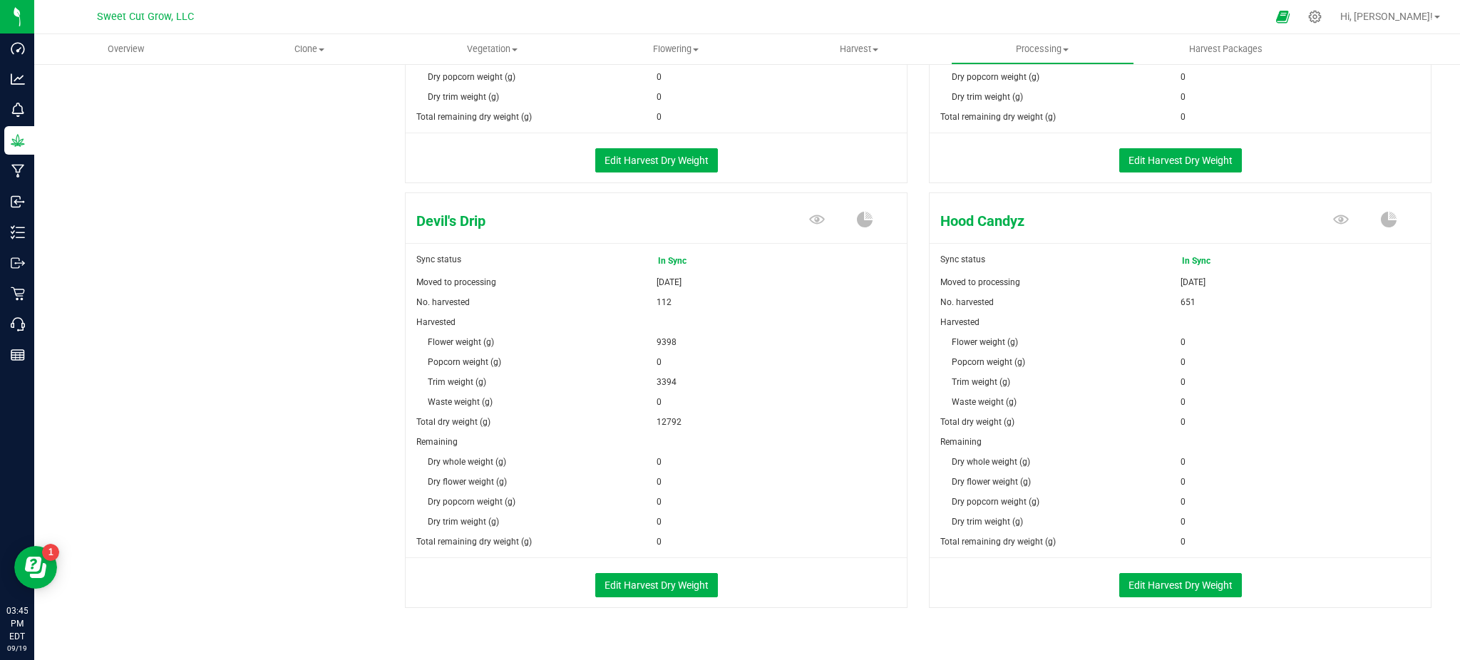 The width and height of the screenshot is (1460, 660). What do you see at coordinates (17, 624) in the screenshot?
I see `p: 03:45 PM EDT` at bounding box center [17, 624].